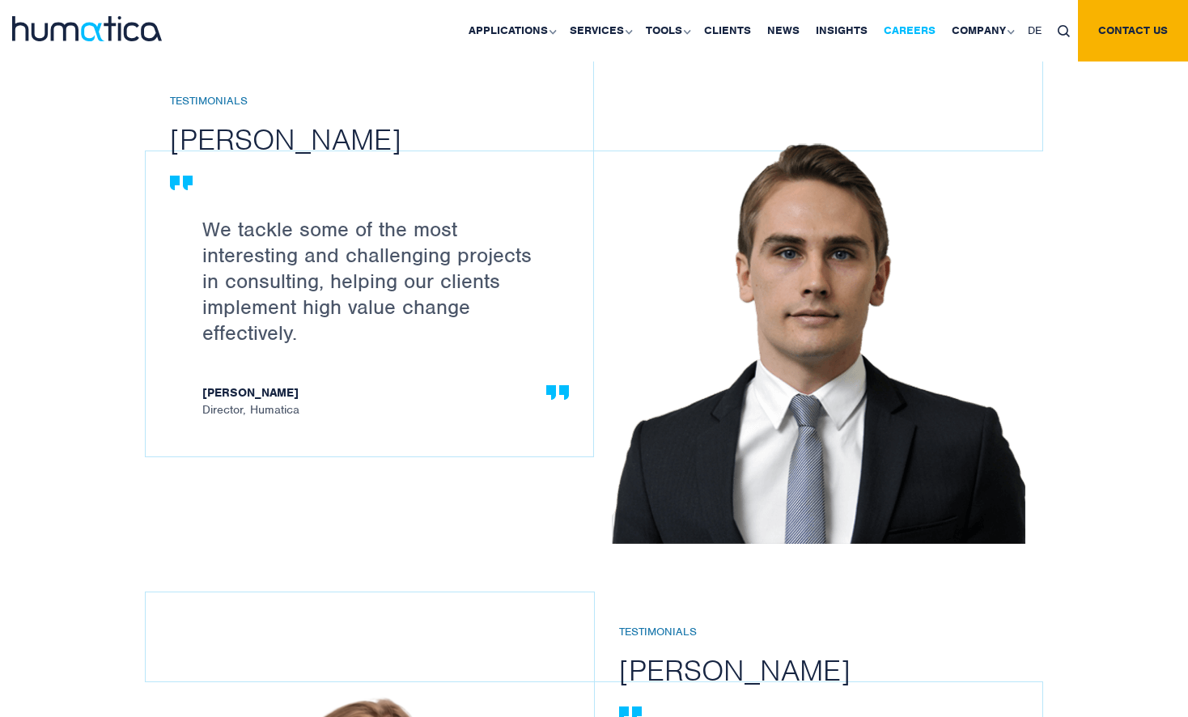 This screenshot has height=717, width=1188. Describe the element at coordinates (818, 339) in the screenshot. I see `img: Careers` at that location.